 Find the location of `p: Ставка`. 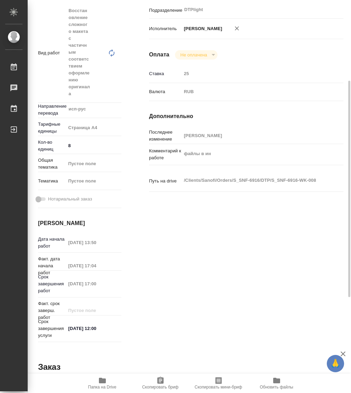

p: Ставка is located at coordinates (165, 74).